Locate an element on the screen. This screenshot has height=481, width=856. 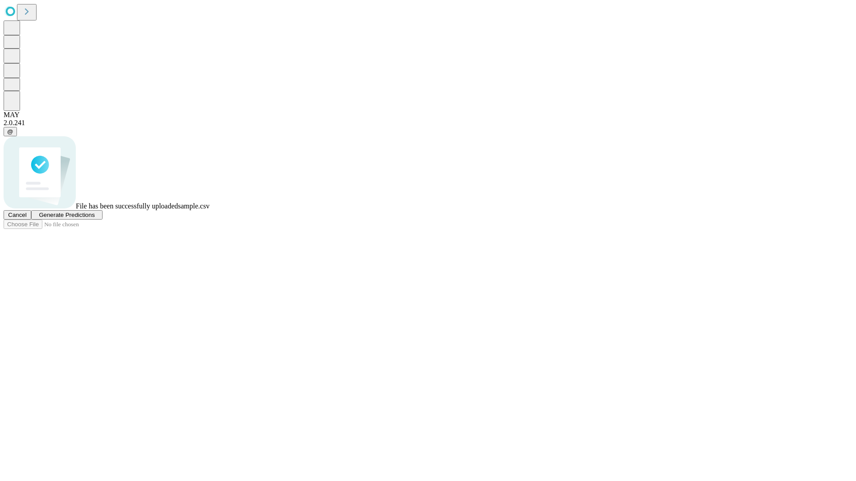
span: Cancel is located at coordinates (17, 215).